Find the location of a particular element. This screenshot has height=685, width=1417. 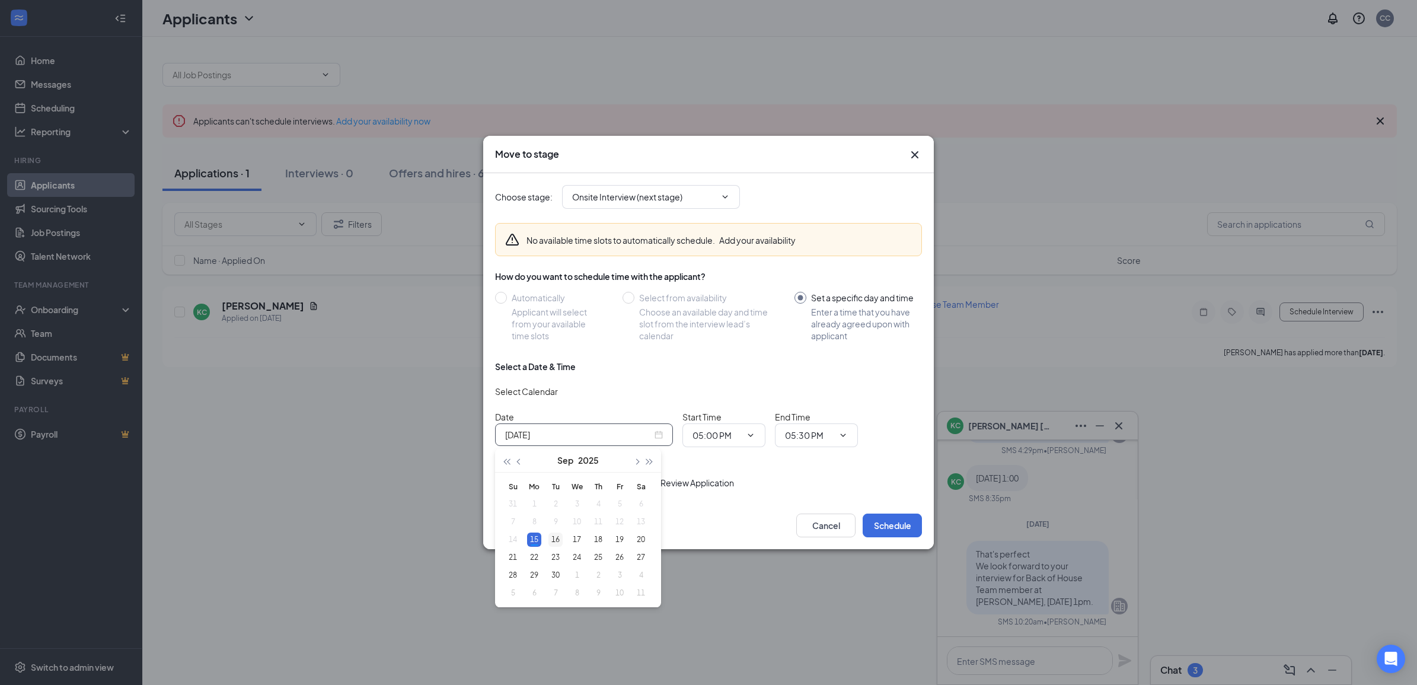

div: 25 is located at coordinates (598, 557).